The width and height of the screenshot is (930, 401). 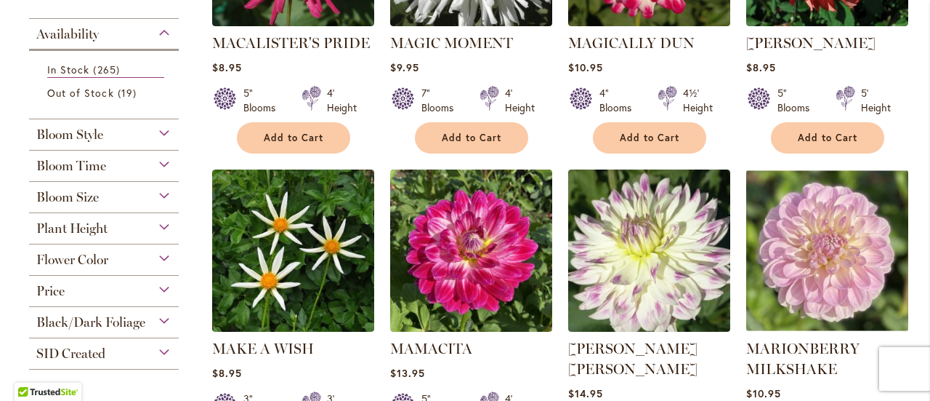 What do you see at coordinates (81, 92) in the screenshot?
I see `span: Out of Stock` at bounding box center [81, 92].